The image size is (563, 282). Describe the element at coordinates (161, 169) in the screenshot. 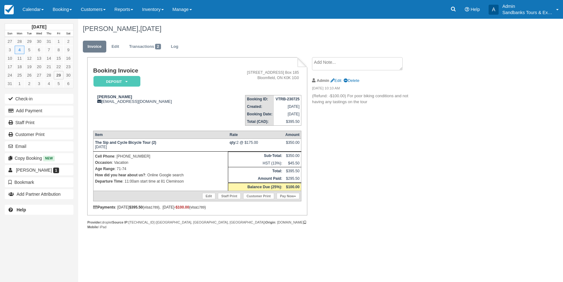

I see `p: : 71-74` at that location.